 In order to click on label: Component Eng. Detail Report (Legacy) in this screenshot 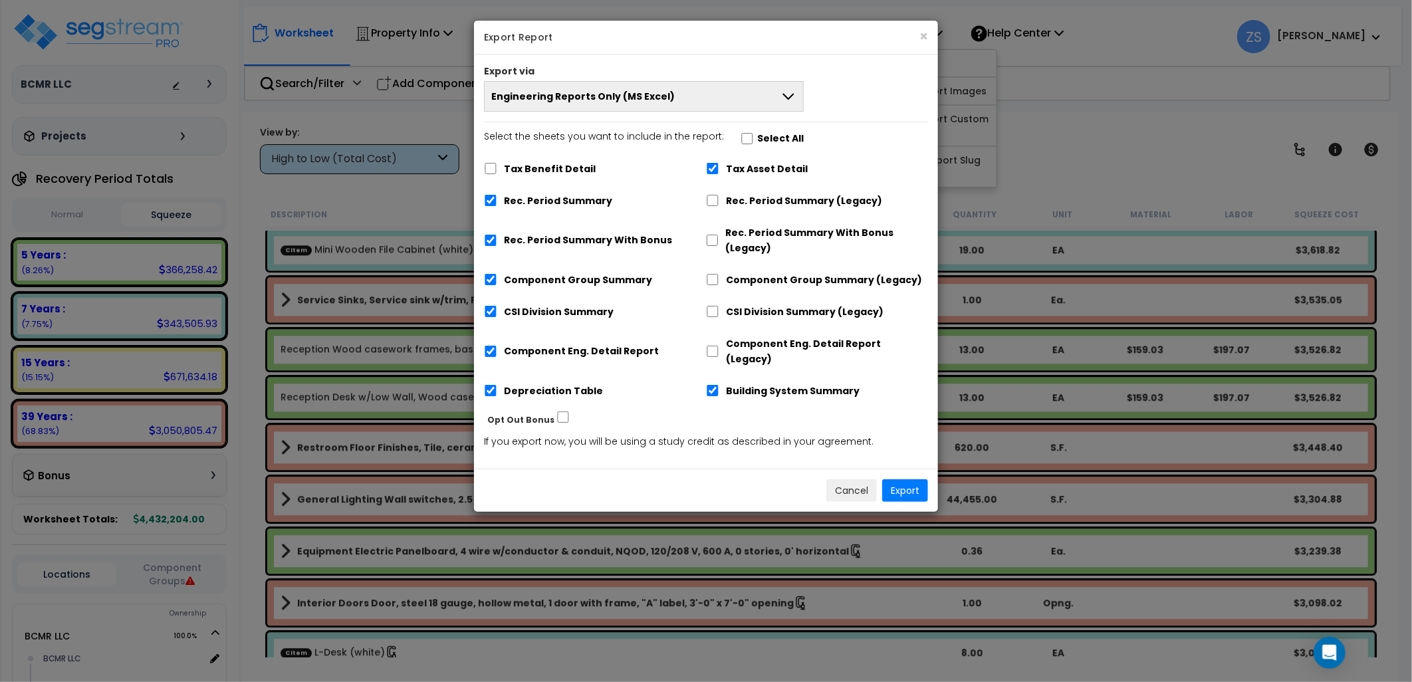, I will do `click(827, 352)`.